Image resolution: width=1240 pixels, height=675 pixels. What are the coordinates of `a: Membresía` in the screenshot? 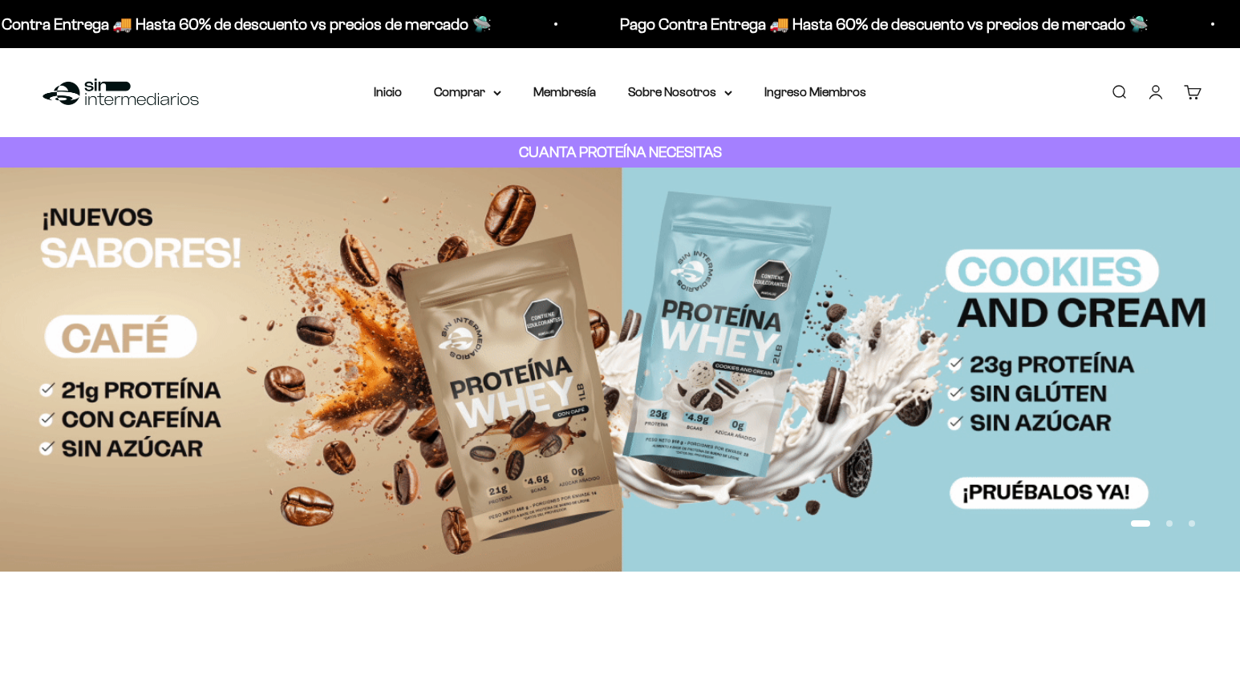 It's located at (565, 91).